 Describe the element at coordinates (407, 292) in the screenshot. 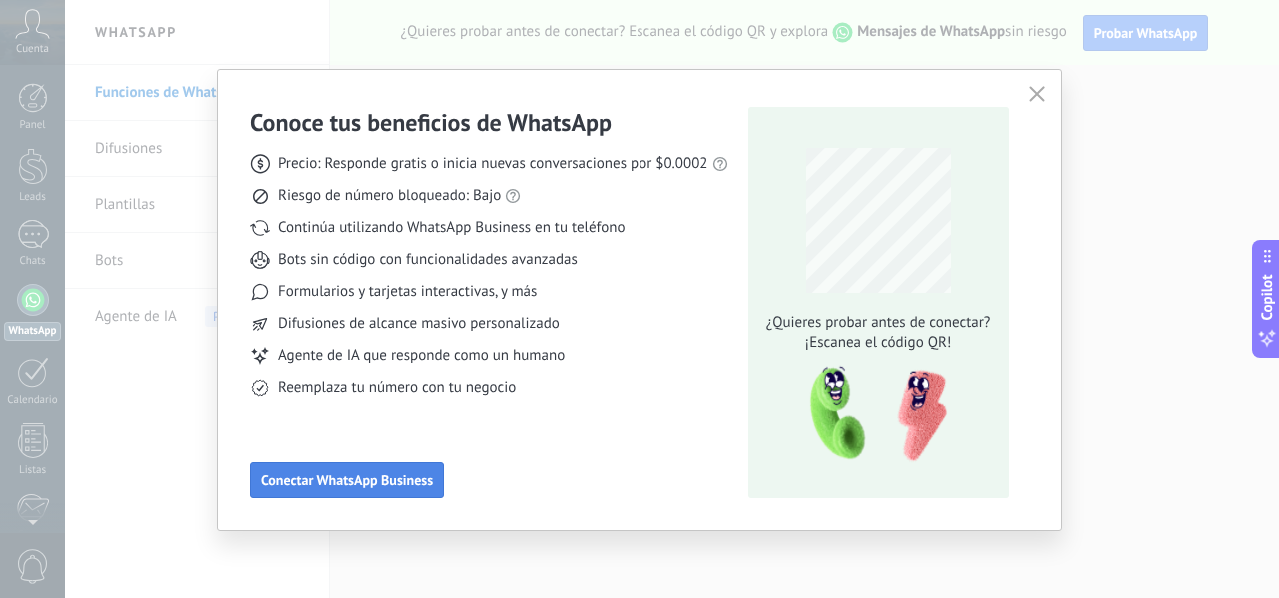

I see `span: Formularios y tarjetas interactivas, y más` at that location.